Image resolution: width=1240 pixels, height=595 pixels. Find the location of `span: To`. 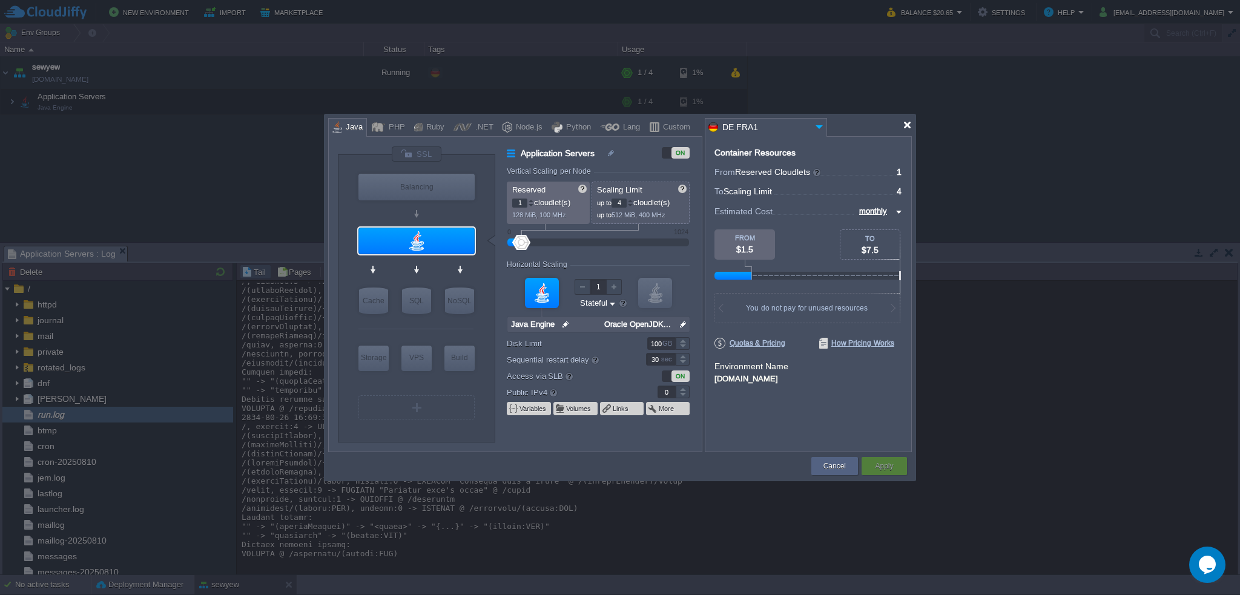

span: To is located at coordinates (719, 191).